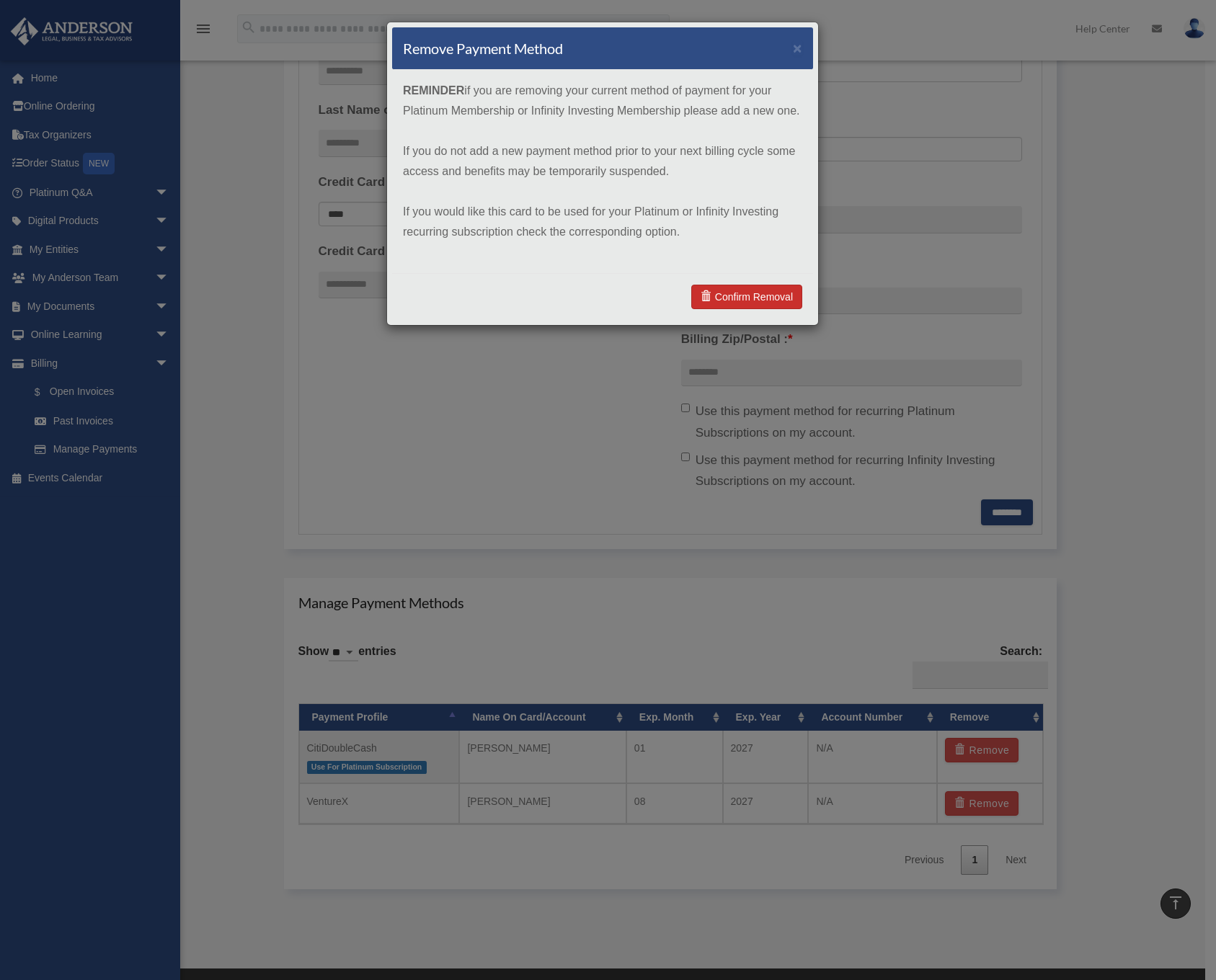 The image size is (1216, 980). I want to click on p: If you do not add a new payment method prior to your next billing cycle some access and benefits ..., so click(602, 161).